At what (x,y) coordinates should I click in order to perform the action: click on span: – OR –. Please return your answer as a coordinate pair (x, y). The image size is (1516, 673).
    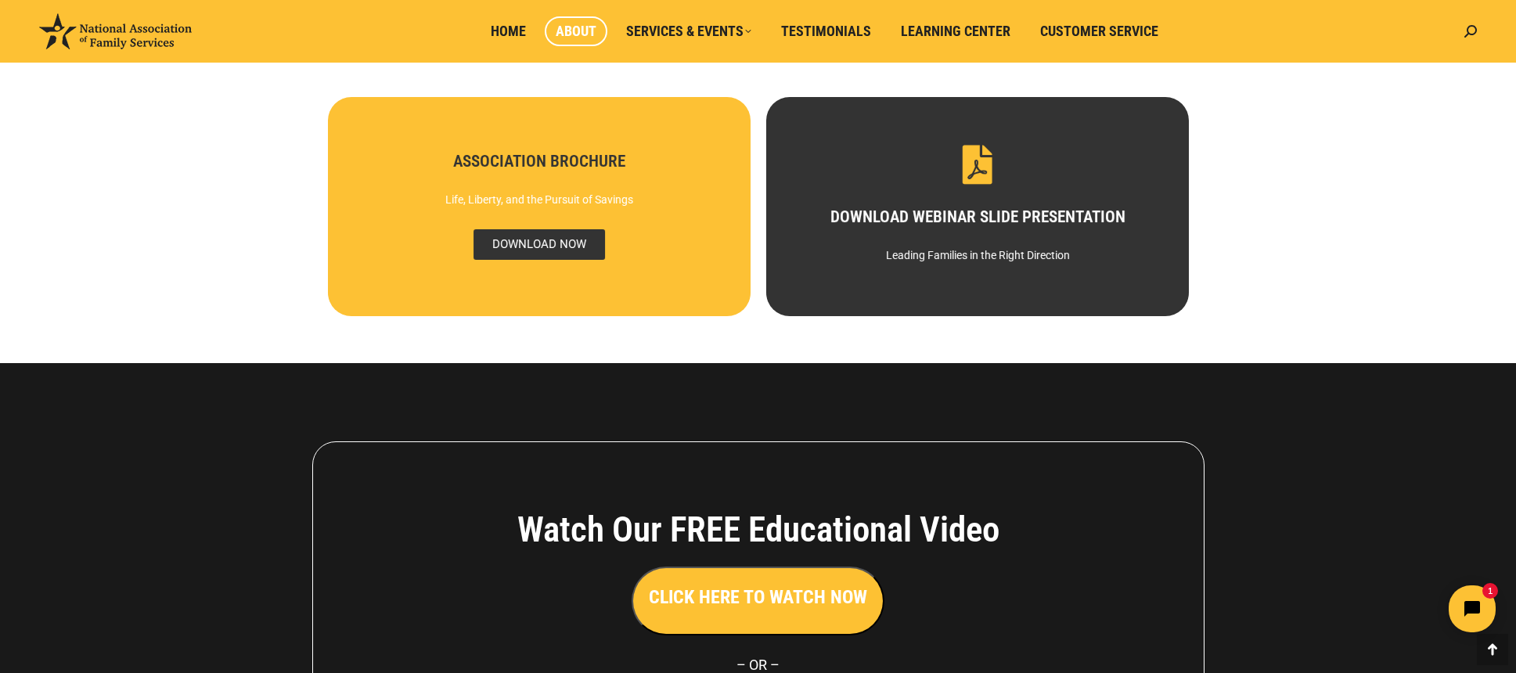
    Looking at the image, I should click on (758, 665).